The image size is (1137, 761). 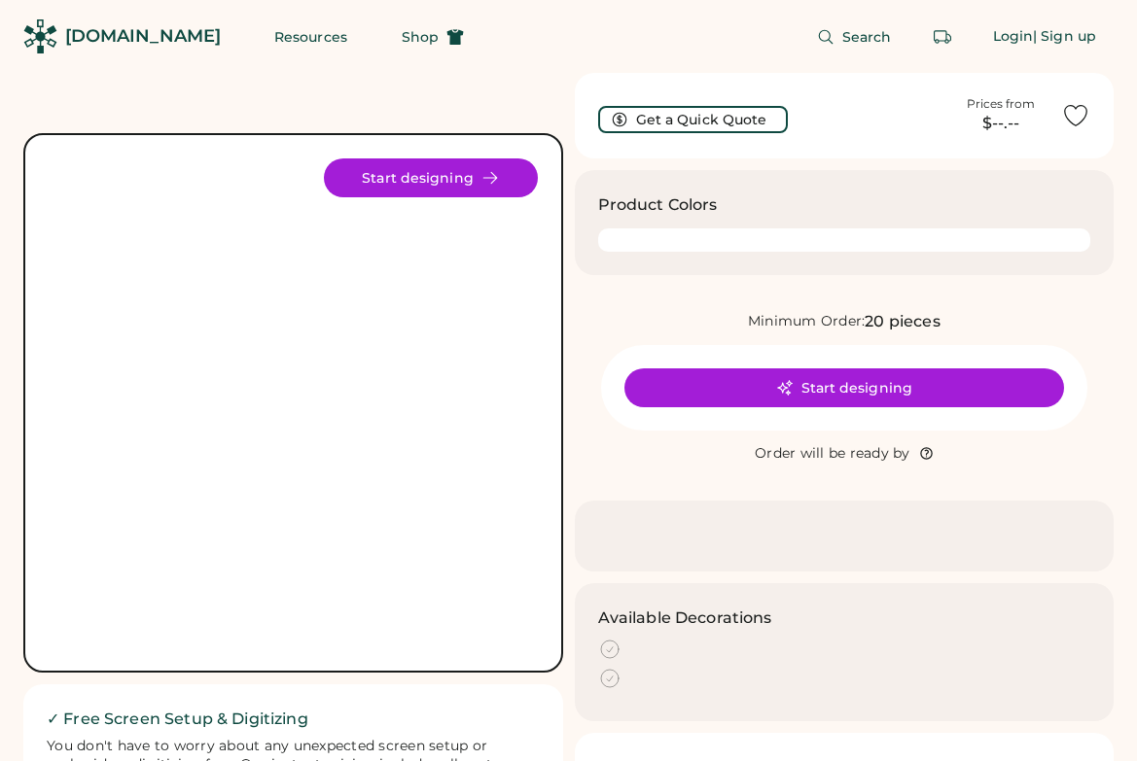 What do you see at coordinates (1013, 37) in the screenshot?
I see `div: Login` at bounding box center [1013, 37].